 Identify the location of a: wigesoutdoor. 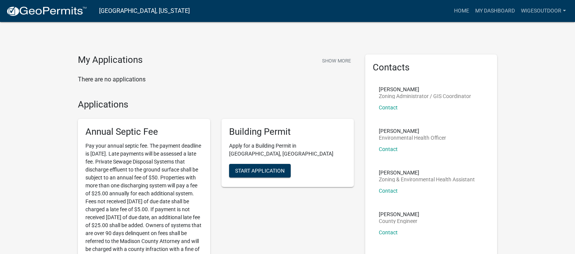
(544, 11).